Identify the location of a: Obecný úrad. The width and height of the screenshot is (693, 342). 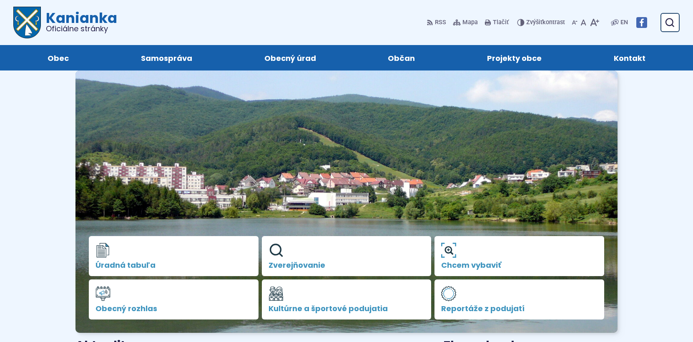
(290, 58).